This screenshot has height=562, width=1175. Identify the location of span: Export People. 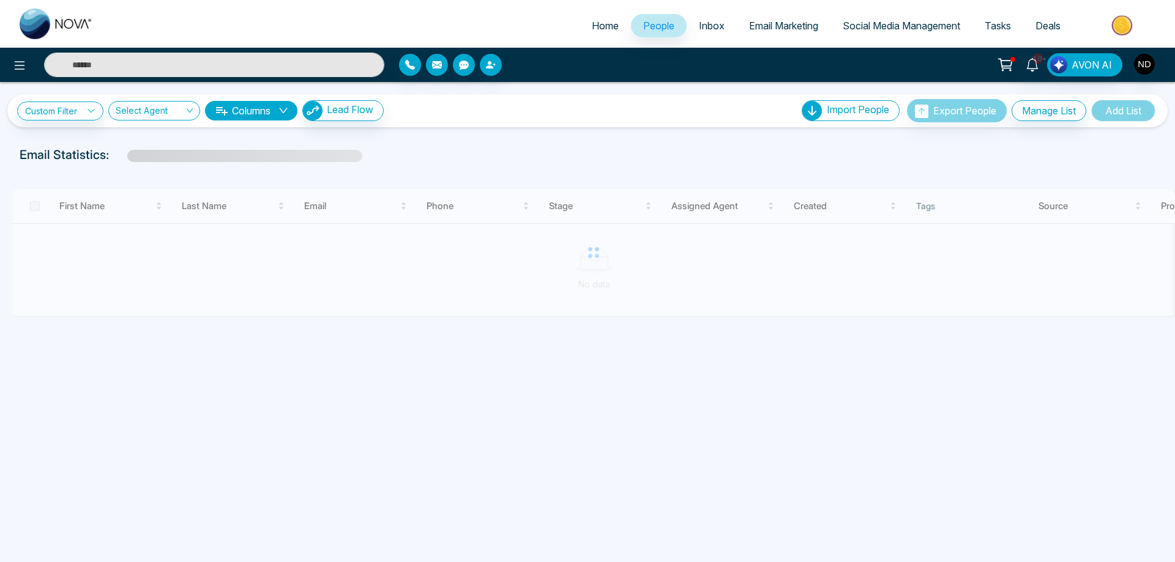
(964, 111).